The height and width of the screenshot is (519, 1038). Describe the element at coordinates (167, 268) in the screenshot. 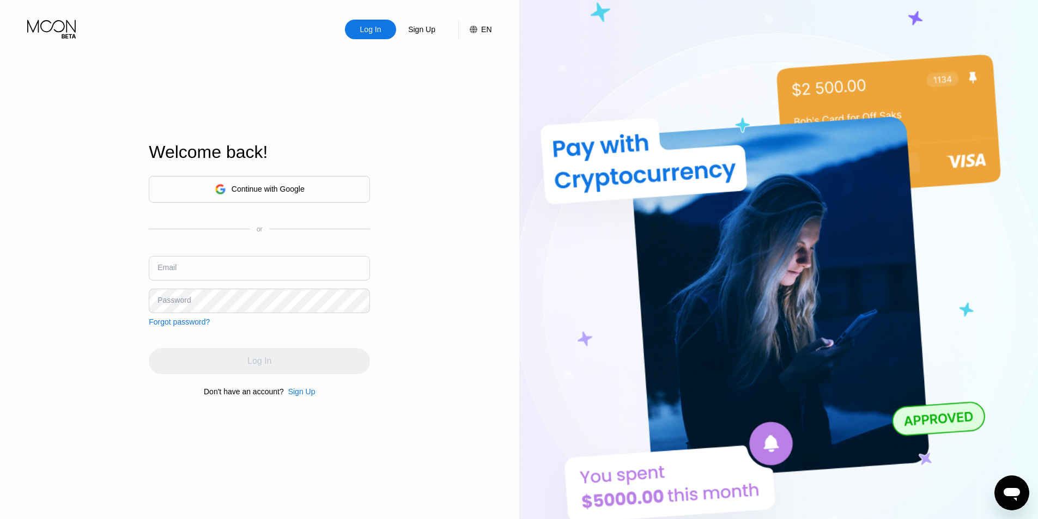

I see `div: Email` at that location.